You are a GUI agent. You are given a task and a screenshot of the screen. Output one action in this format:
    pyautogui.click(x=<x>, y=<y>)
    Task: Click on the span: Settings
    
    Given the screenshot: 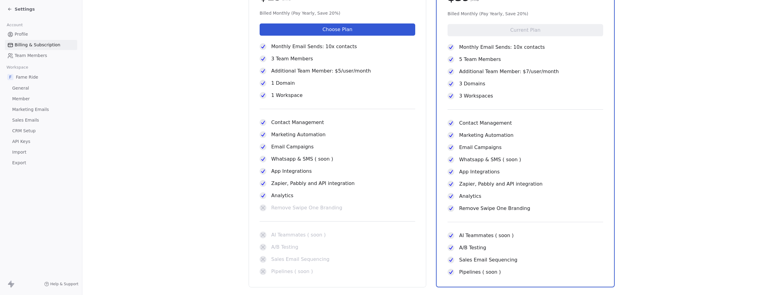 What is the action you would take?
    pyautogui.click(x=25, y=9)
    